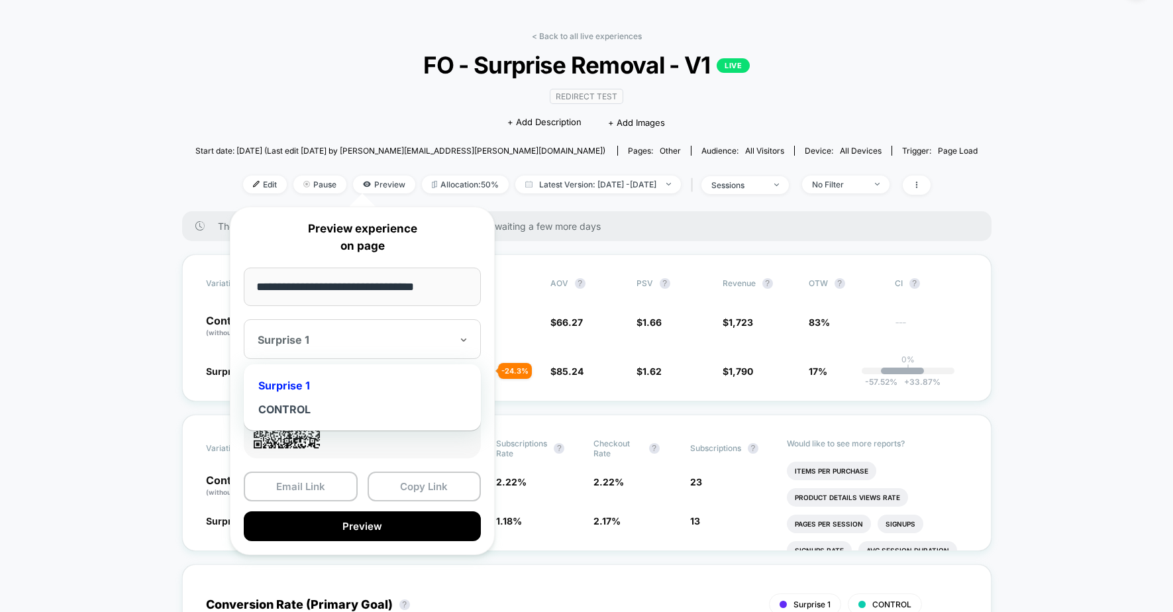  What do you see at coordinates (845, 284) in the screenshot?
I see `span: OTW` at bounding box center [845, 284].